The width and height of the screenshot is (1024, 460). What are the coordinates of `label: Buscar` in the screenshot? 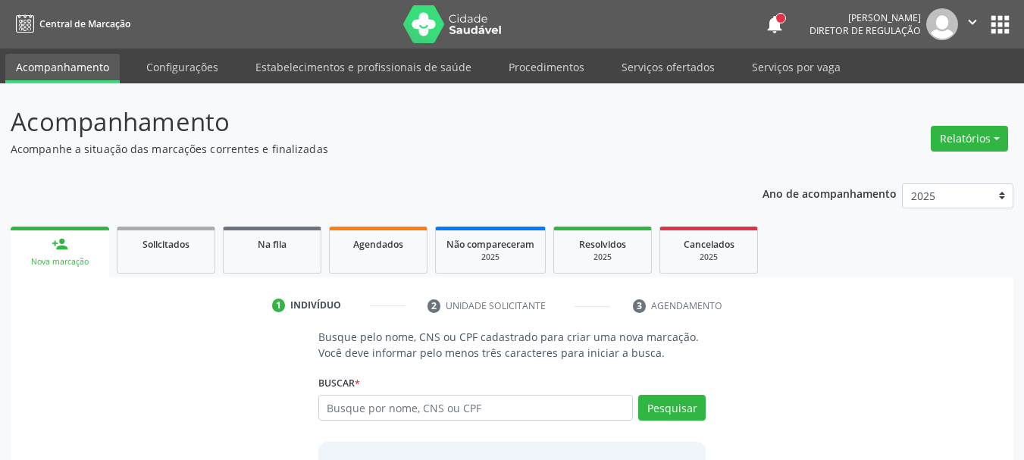 It's located at (339, 383).